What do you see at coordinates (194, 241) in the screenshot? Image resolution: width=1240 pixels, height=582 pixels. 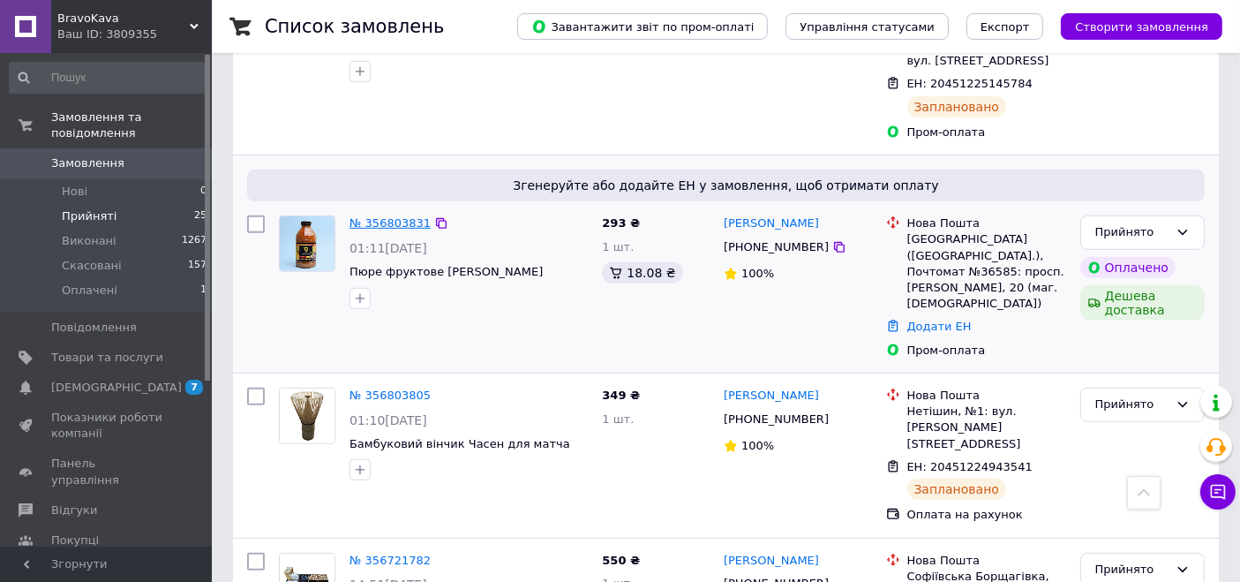 I see `span: 1267` at bounding box center [194, 241].